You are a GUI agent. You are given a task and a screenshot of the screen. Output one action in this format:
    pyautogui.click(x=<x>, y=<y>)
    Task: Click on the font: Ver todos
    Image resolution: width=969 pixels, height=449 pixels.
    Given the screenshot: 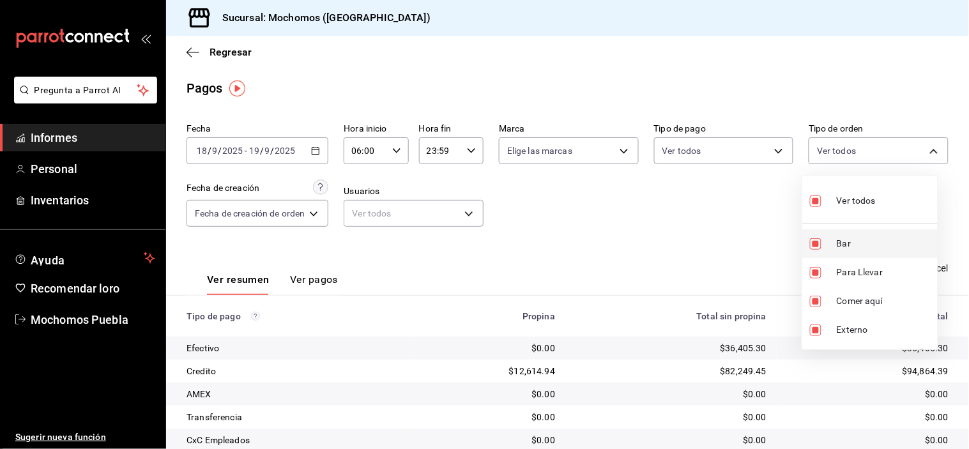 What is the action you would take?
    pyautogui.click(x=856, y=201)
    